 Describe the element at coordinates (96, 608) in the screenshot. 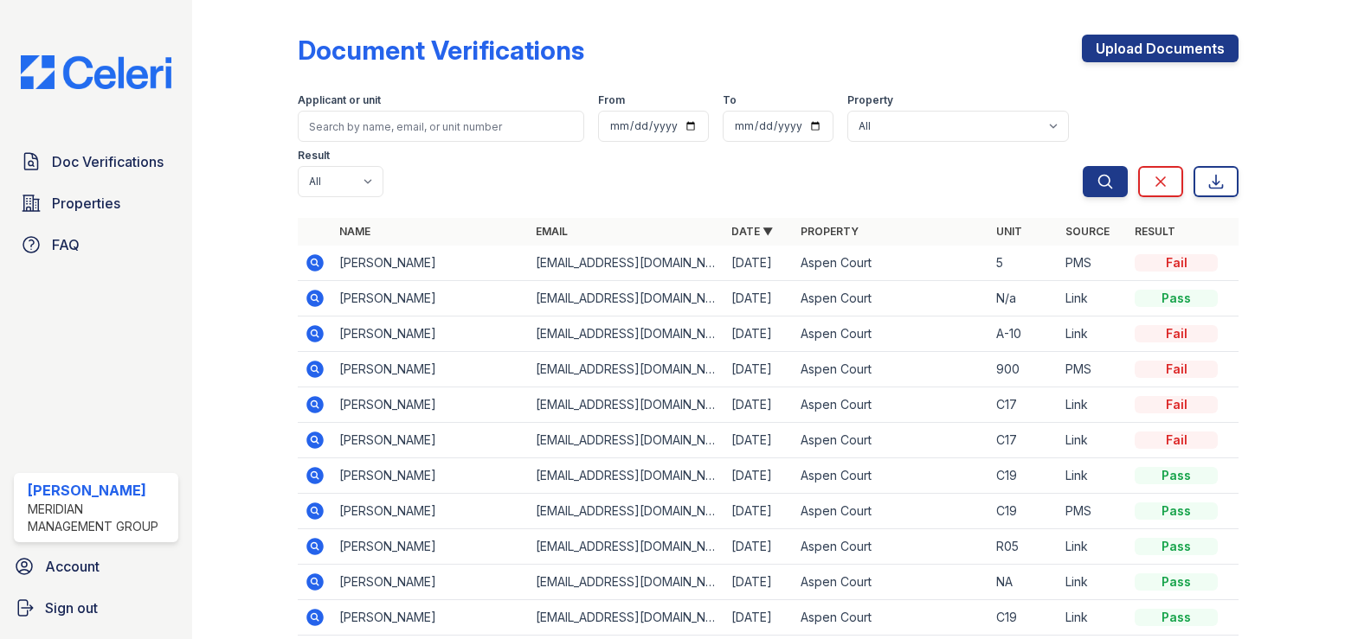

I see `a: Sign out` at that location.